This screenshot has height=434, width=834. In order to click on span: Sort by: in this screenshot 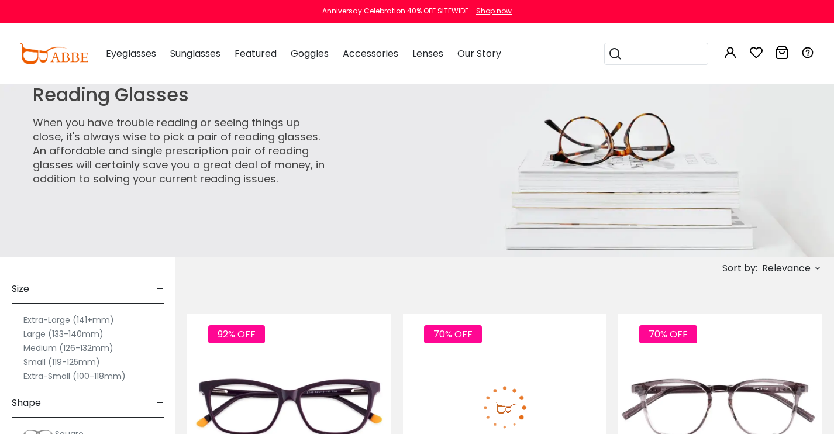, I will do `click(740, 268)`.